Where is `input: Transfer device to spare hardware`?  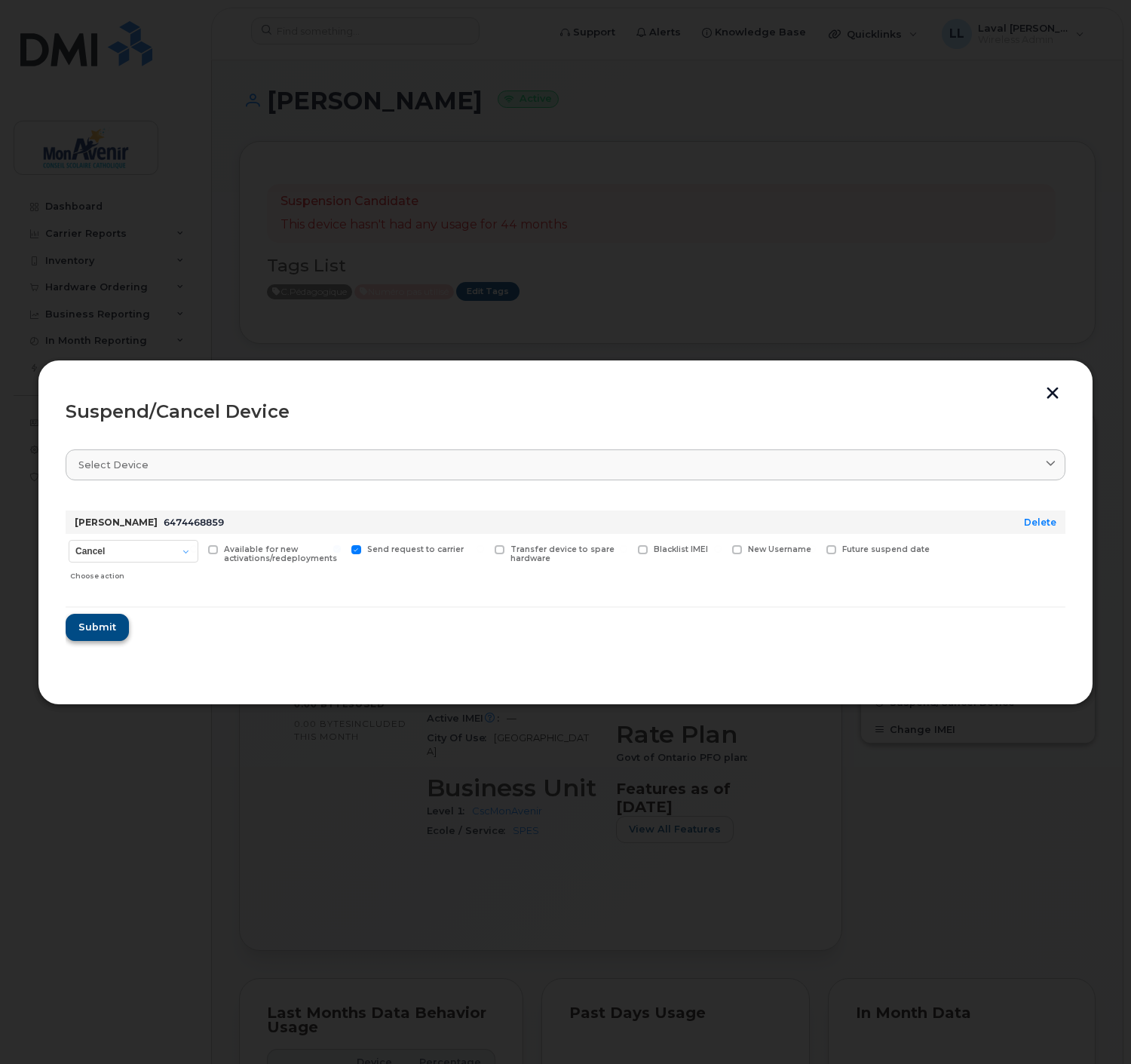 input: Transfer device to spare hardware is located at coordinates (480, 549).